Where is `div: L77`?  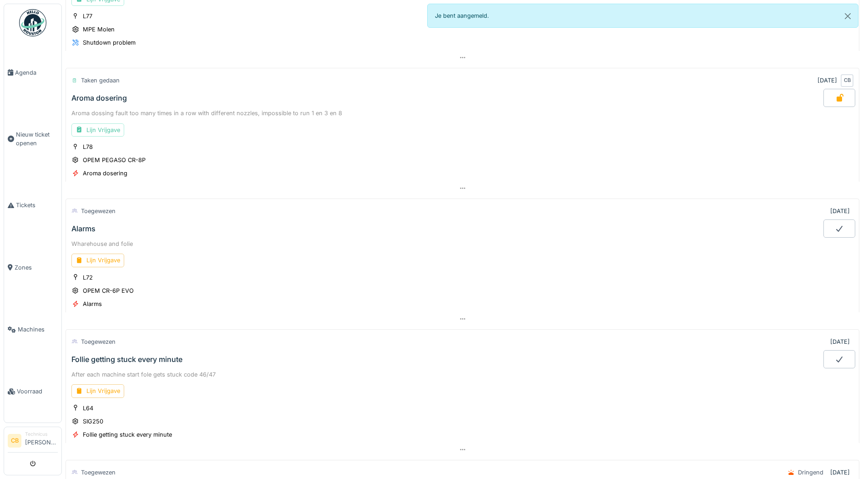 div: L77 is located at coordinates (87, 16).